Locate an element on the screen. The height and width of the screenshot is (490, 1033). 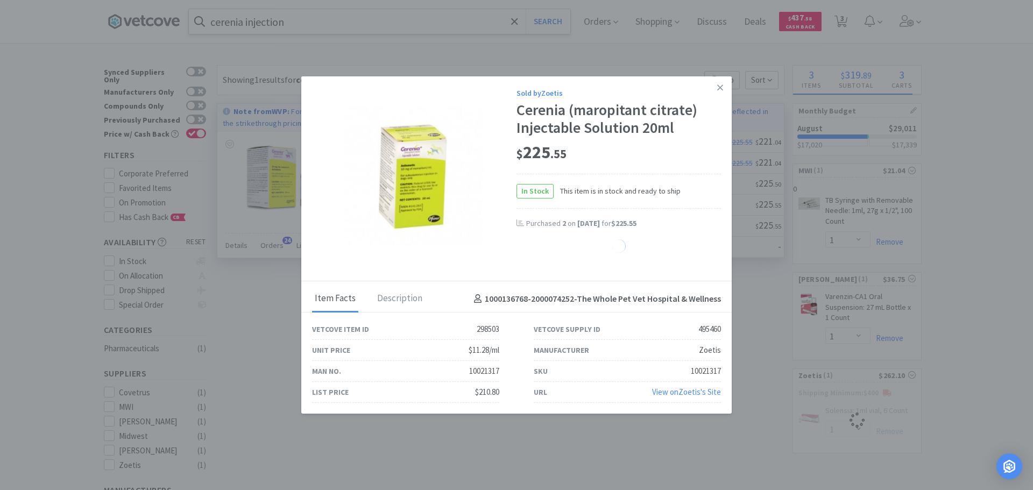
div: 495460 is located at coordinates (710, 329).